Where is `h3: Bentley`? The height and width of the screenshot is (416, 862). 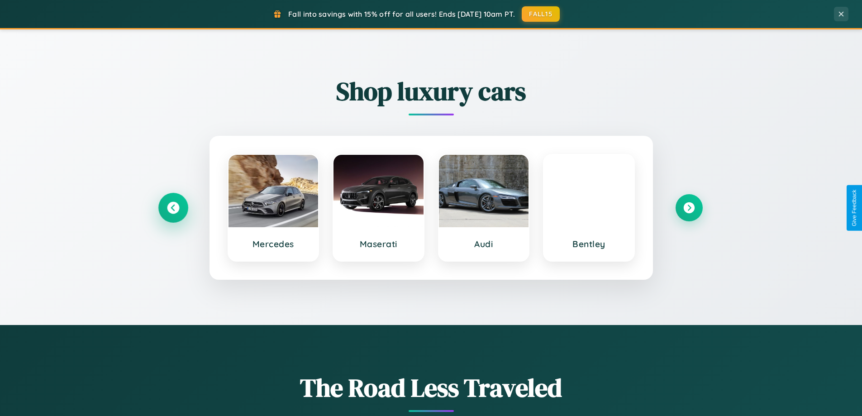
h3: Bentley is located at coordinates (589, 244).